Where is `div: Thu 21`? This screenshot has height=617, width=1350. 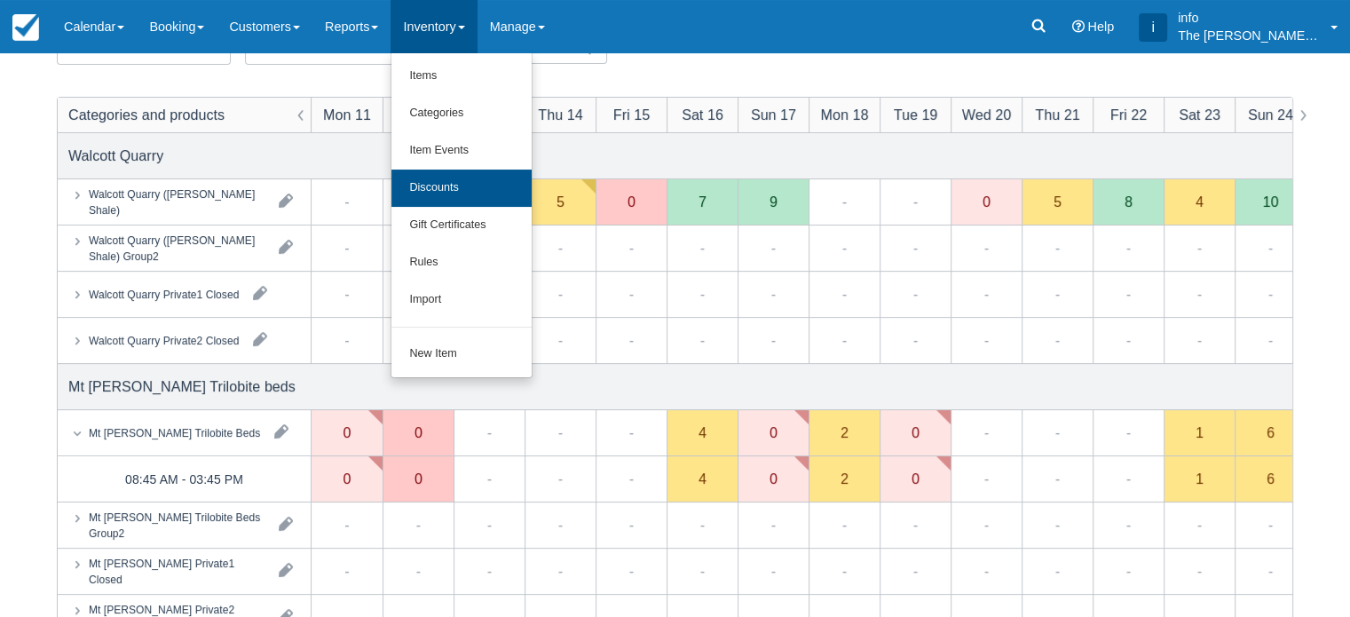
div: Thu 21 is located at coordinates (1057, 115).